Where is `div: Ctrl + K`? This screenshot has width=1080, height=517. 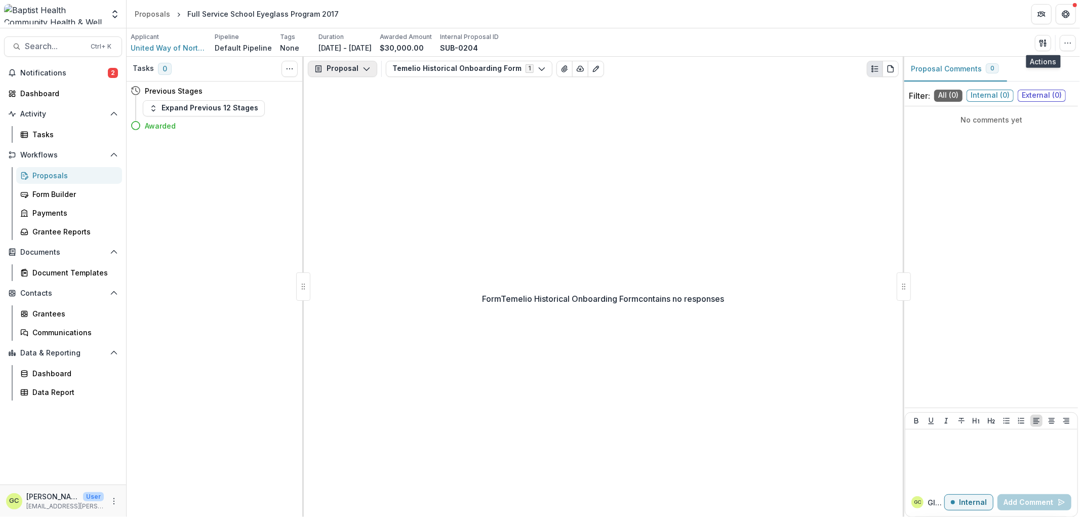 div: Ctrl + K is located at coordinates (101, 47).